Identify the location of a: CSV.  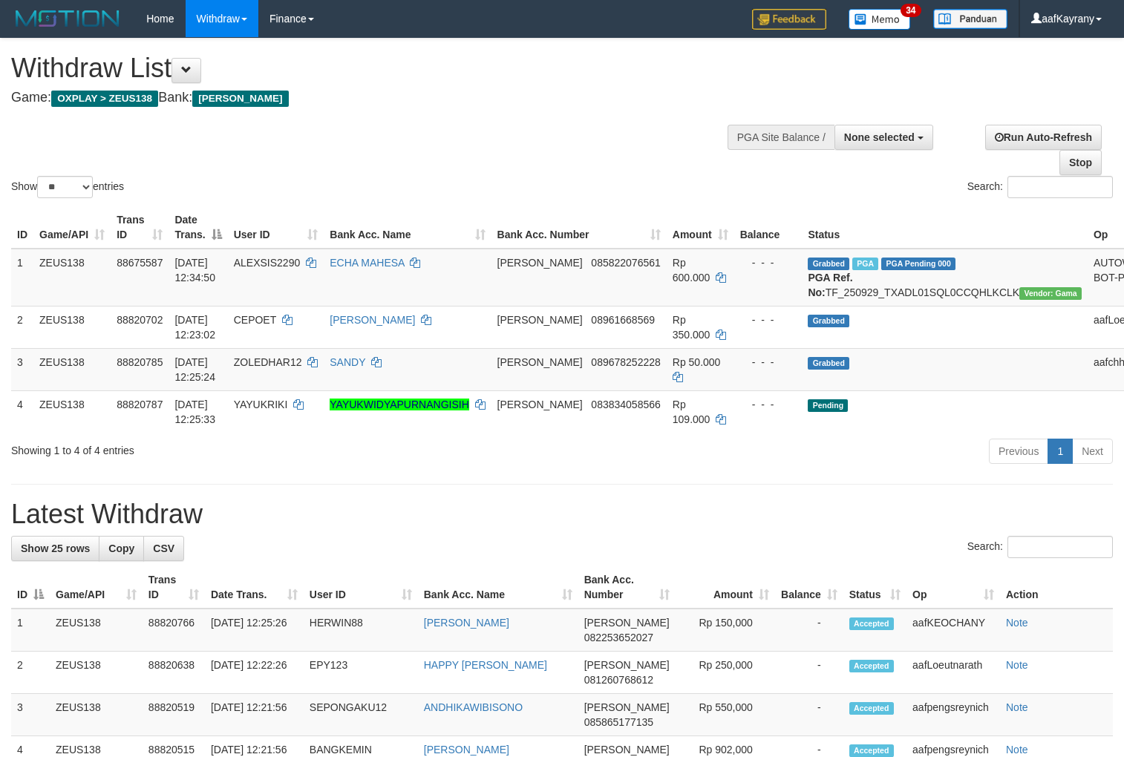
(163, 548).